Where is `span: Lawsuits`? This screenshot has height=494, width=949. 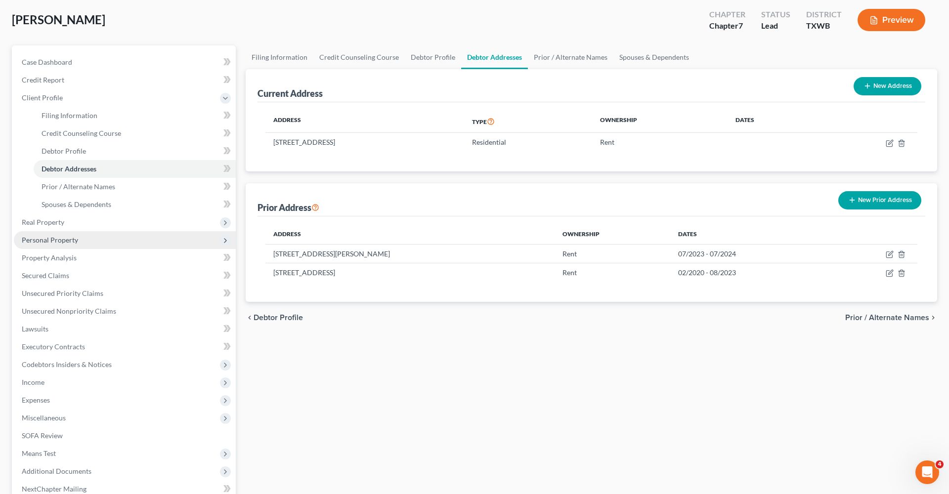 span: Lawsuits is located at coordinates (35, 329).